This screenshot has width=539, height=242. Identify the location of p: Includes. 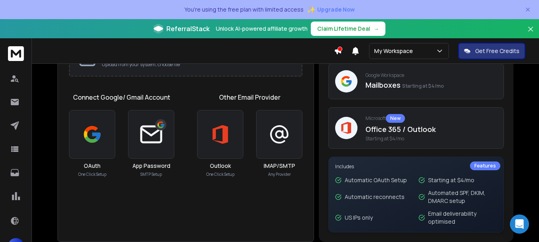
(416, 167).